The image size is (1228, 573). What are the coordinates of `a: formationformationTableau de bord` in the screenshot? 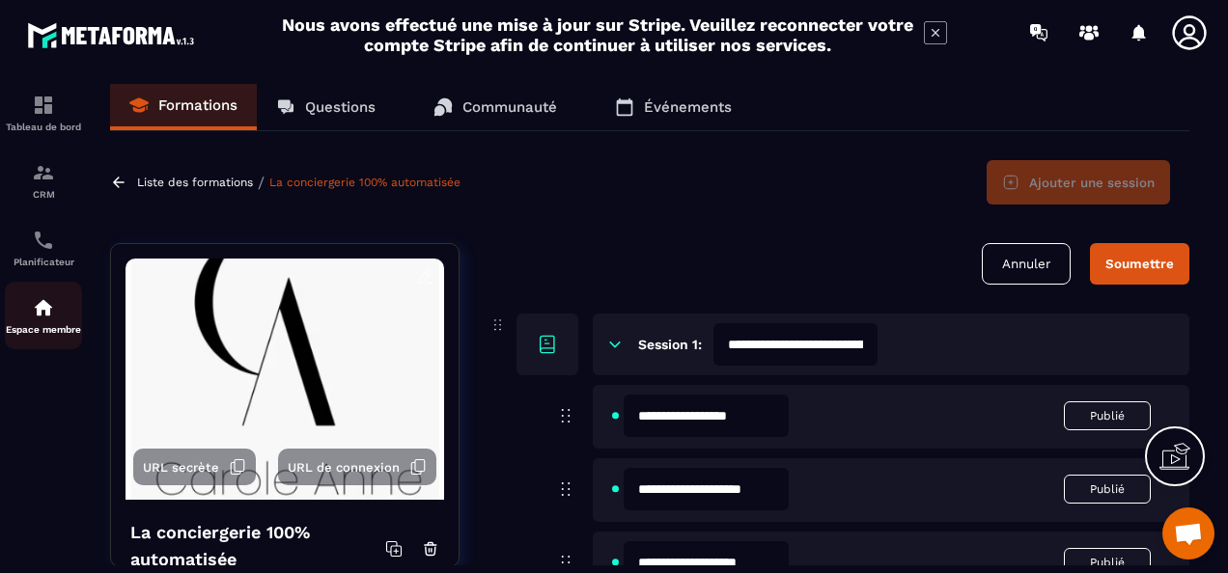 It's located at (43, 113).